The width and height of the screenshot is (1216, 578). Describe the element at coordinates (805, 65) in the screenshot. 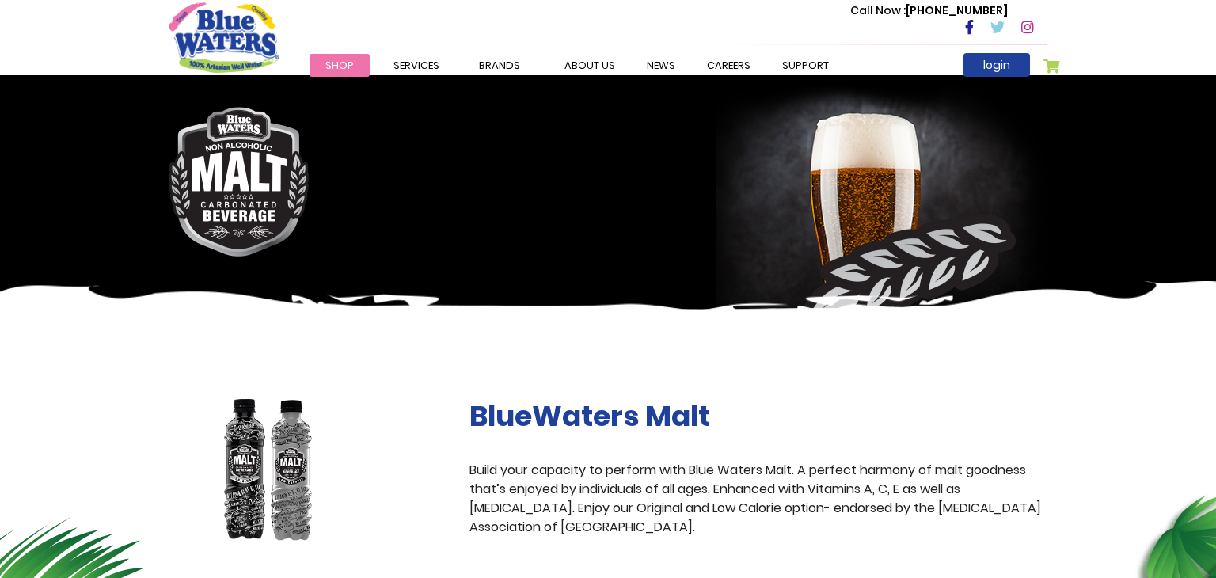

I see `a: support` at that location.